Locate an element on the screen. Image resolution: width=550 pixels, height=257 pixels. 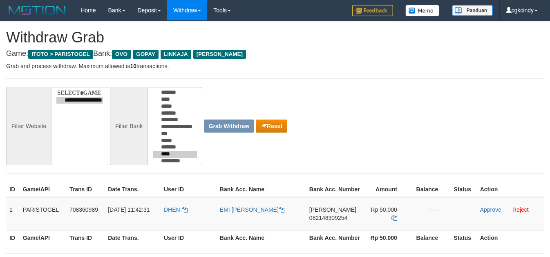
span: Rp 50.000 is located at coordinates (383, 210).